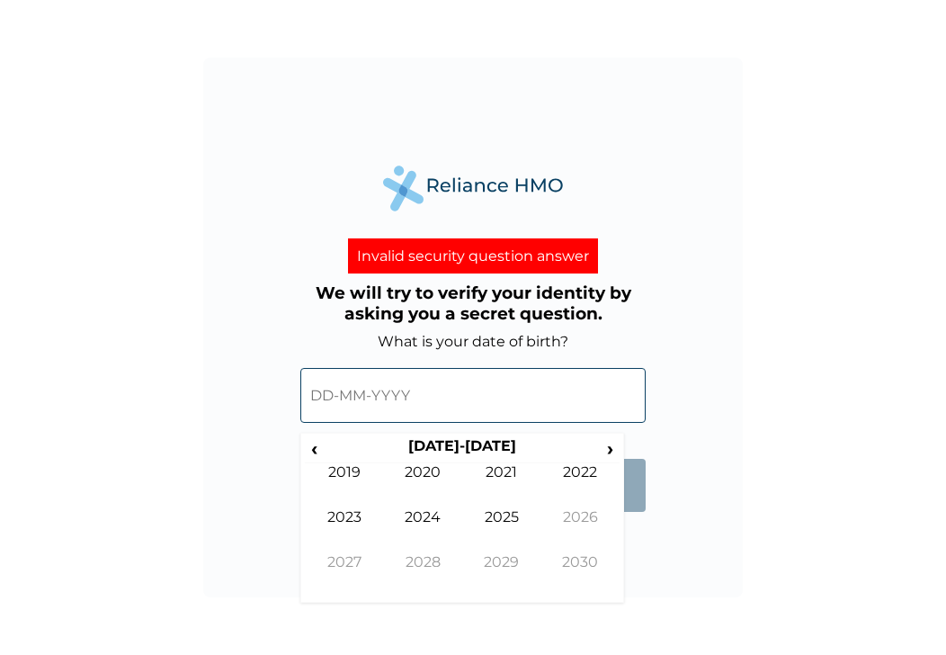 Image resolution: width=946 pixels, height=655 pixels. What do you see at coordinates (423, 530) in the screenshot?
I see `td: 2024` at bounding box center [423, 530].